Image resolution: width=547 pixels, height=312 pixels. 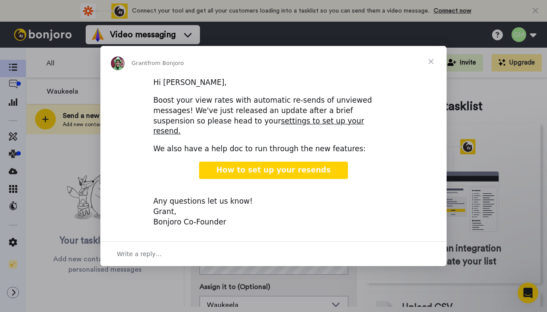 I want to click on span: Close, so click(x=431, y=61).